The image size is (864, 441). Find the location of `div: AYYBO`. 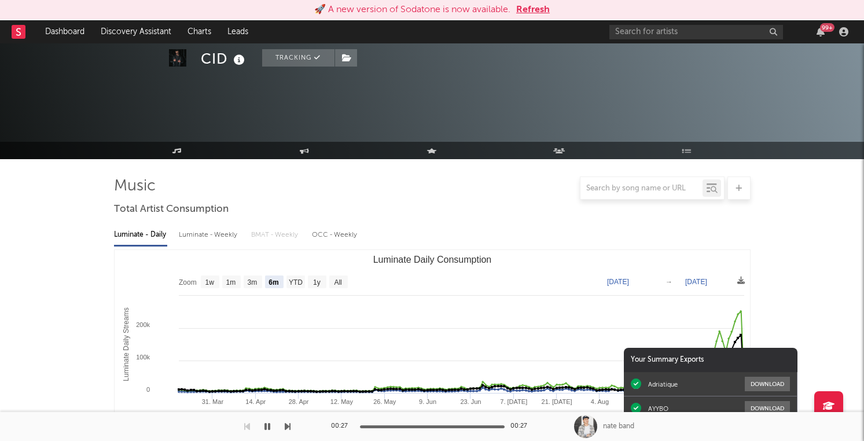

div: AYYBO is located at coordinates (658, 409).